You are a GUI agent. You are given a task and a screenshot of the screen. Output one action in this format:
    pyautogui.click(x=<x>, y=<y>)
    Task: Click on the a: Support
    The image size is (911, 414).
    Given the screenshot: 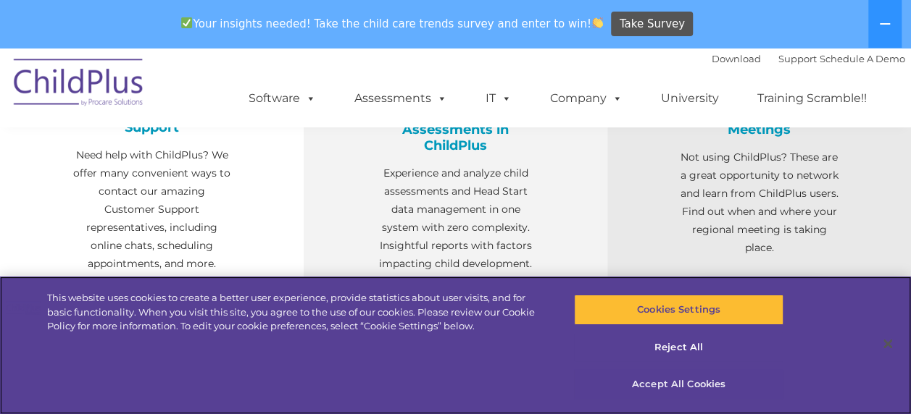 What is the action you would take?
    pyautogui.click(x=797, y=59)
    